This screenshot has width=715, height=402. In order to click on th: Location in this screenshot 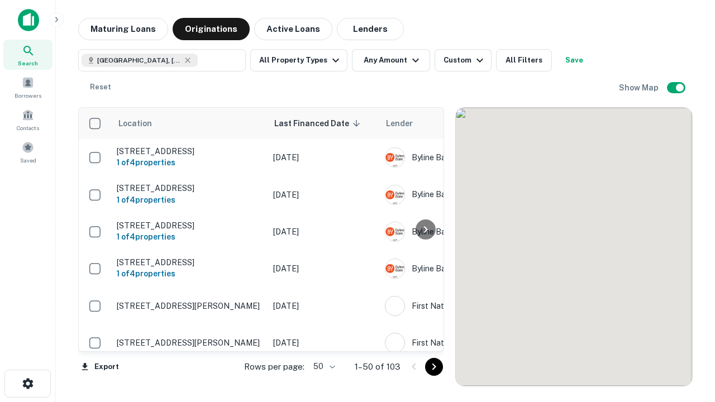, I will do `click(189, 123)`.